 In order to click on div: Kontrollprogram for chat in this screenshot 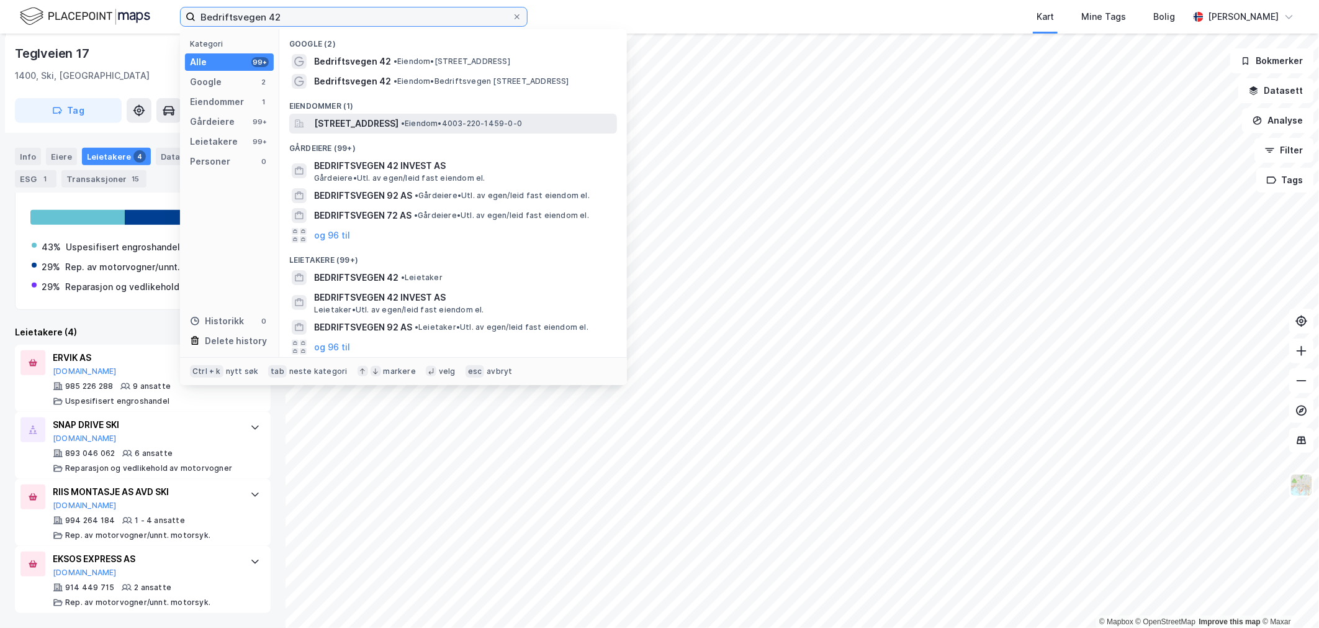, I will do `click(1288, 598)`.